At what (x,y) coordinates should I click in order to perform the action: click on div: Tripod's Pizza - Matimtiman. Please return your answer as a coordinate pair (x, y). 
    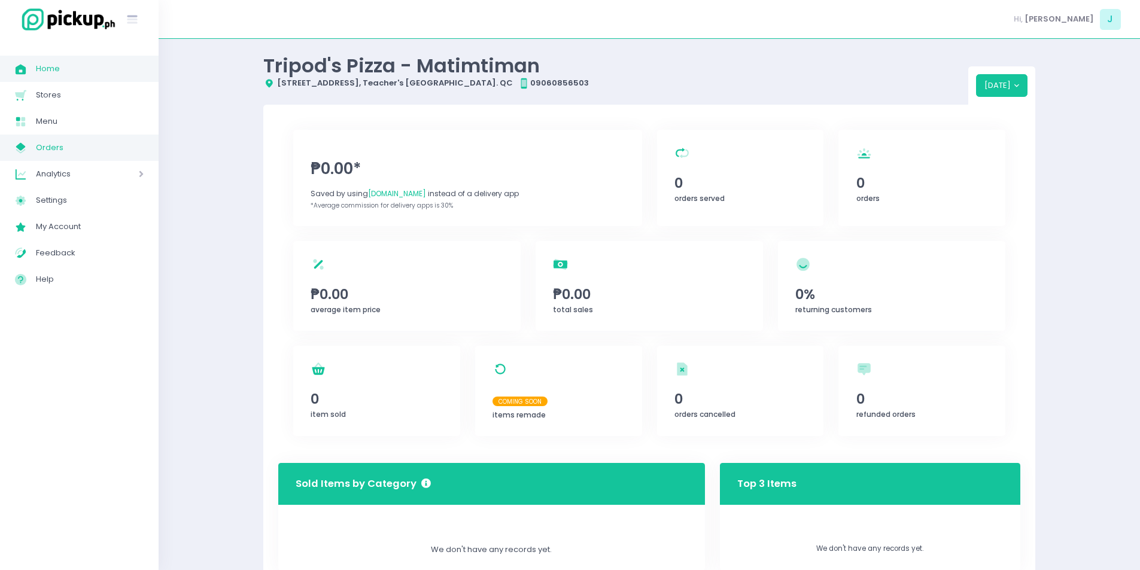
    Looking at the image, I should click on (616, 65).